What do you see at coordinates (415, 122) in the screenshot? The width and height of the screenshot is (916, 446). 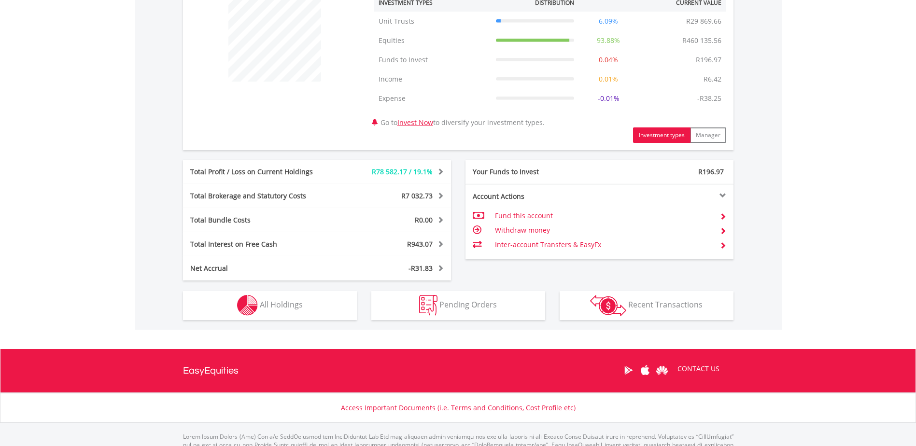 I see `a: Invest Now` at bounding box center [415, 122].